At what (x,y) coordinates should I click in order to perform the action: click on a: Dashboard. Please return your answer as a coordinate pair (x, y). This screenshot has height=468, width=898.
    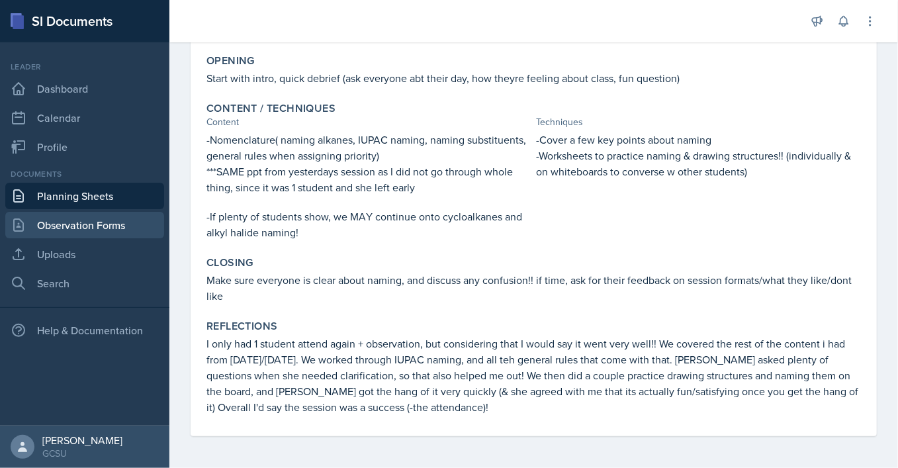
    Looking at the image, I should click on (85, 89).